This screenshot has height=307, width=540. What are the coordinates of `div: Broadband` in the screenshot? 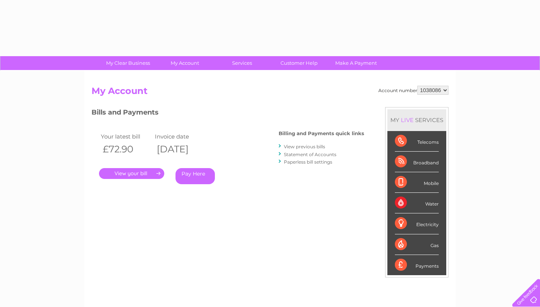 It's located at (417, 162).